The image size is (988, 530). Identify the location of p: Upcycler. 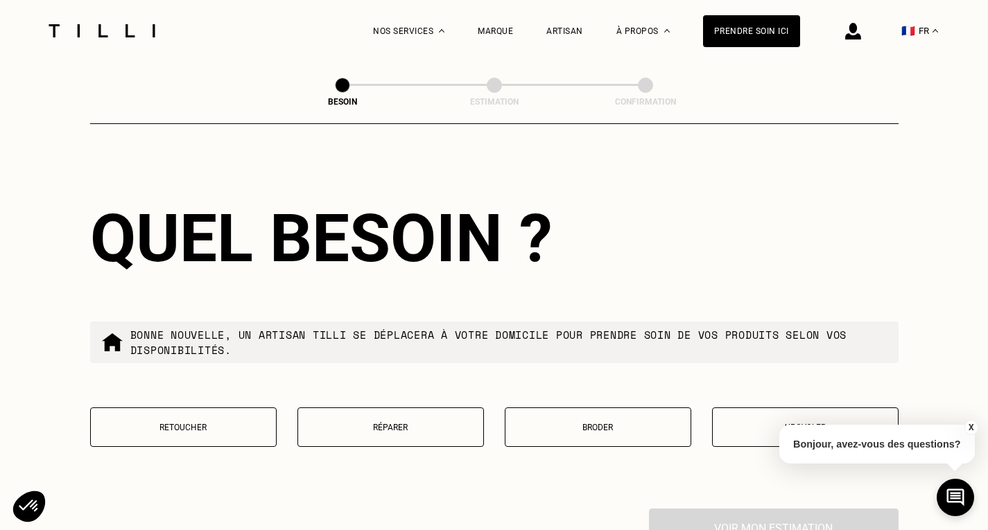
(805, 428).